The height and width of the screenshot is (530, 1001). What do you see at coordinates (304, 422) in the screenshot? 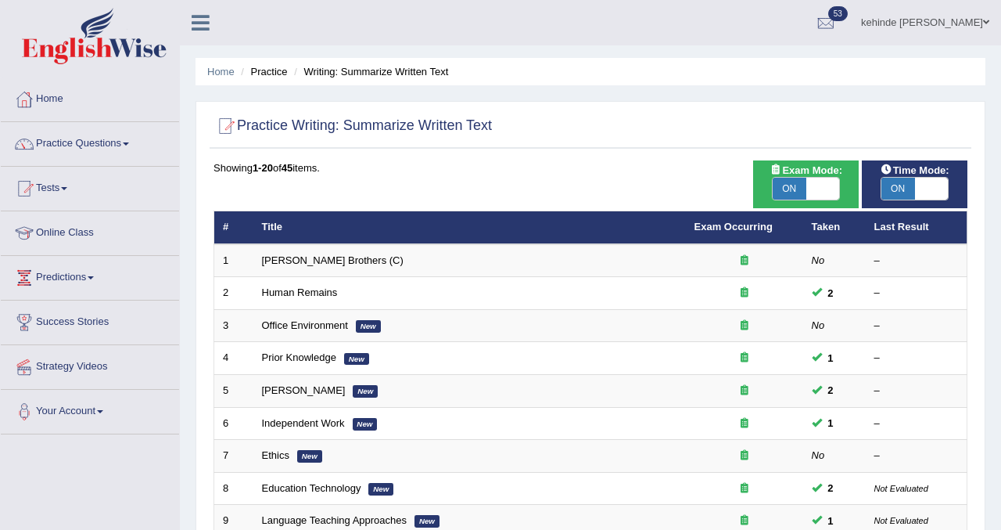
I see `a: Independent Work` at bounding box center [304, 422].